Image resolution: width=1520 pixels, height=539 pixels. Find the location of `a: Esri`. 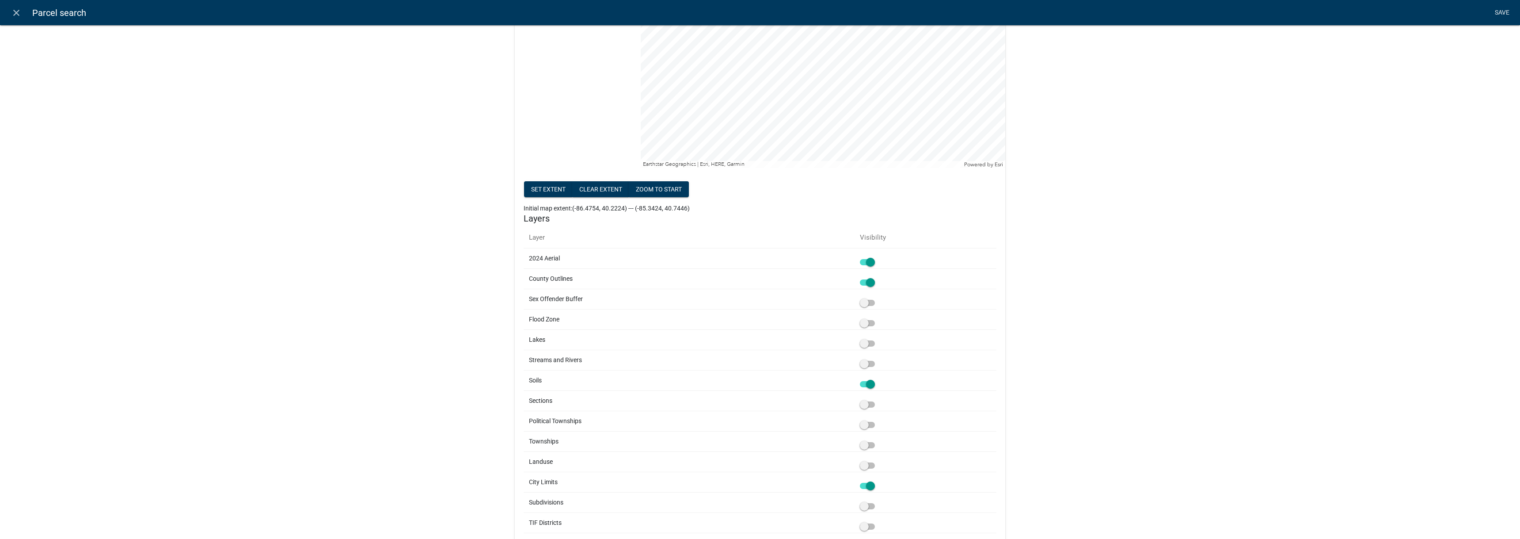

a: Esri is located at coordinates (999, 164).